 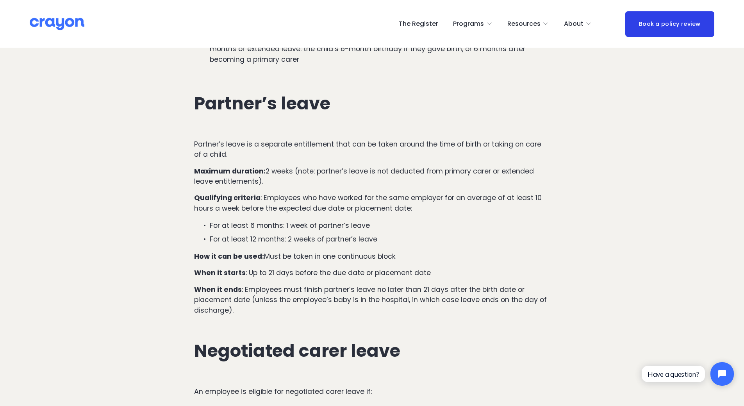 What do you see at coordinates (372, 203) in the screenshot?
I see `p: : Employees who have worked for the same employer for an average of at least 10 hours a week befo...` at bounding box center [372, 203].